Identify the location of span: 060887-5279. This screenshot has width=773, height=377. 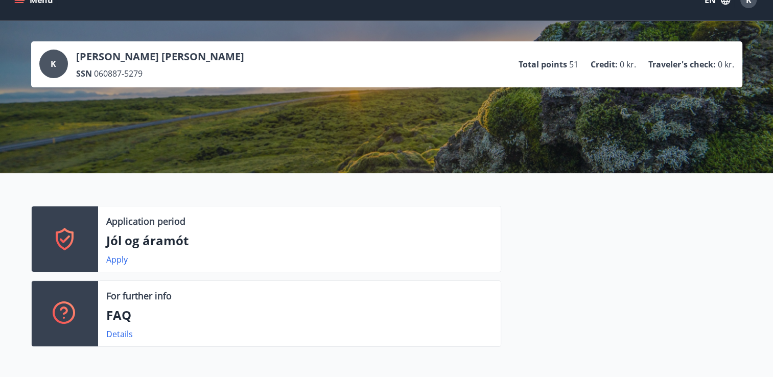
(118, 74).